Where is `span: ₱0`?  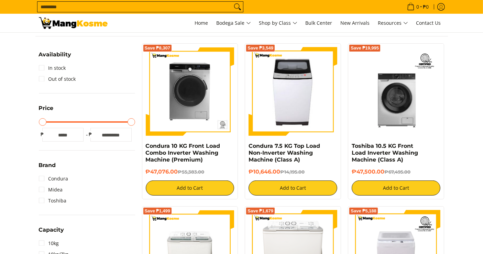 span: ₱0 is located at coordinates (426, 7).